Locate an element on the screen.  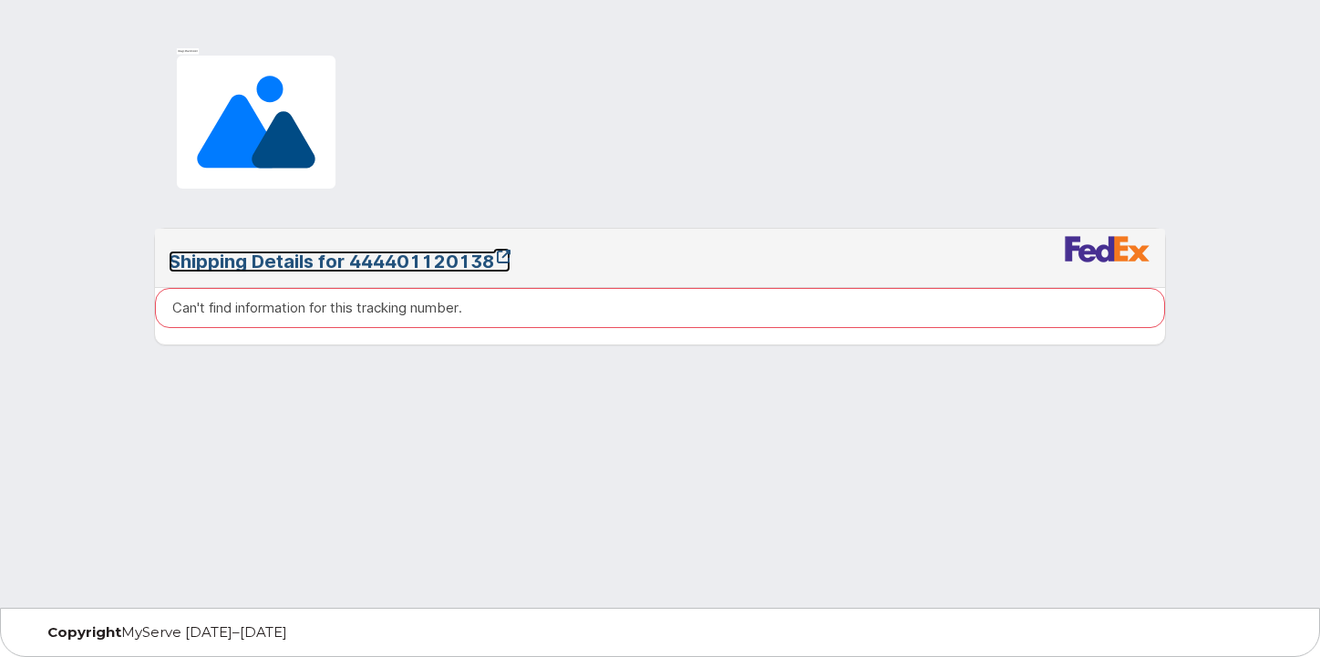
strong: Copyright is located at coordinates (84, 632).